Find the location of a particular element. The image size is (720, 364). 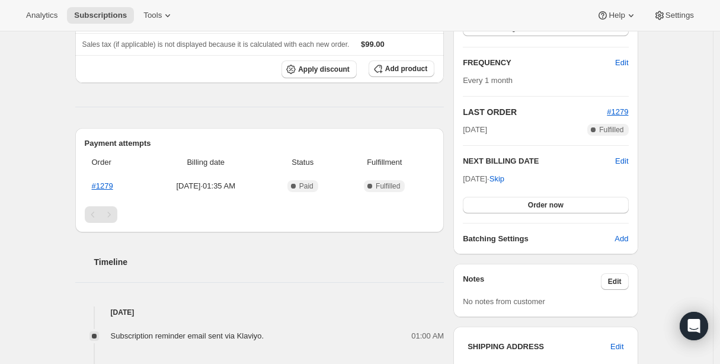

button: Tools is located at coordinates (158, 15).